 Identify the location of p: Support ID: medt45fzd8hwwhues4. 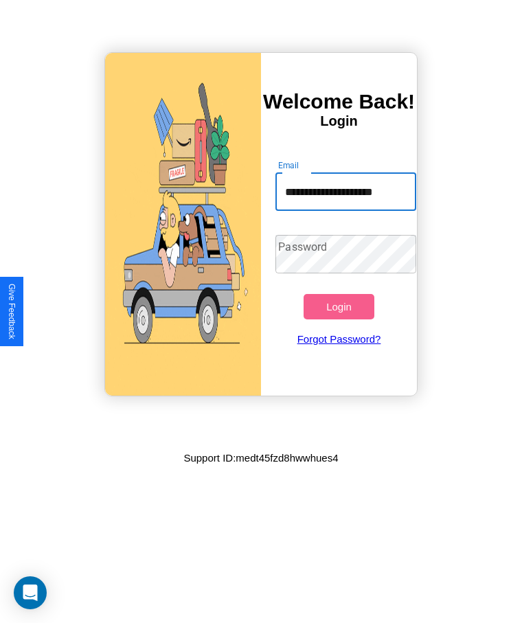
(260, 458).